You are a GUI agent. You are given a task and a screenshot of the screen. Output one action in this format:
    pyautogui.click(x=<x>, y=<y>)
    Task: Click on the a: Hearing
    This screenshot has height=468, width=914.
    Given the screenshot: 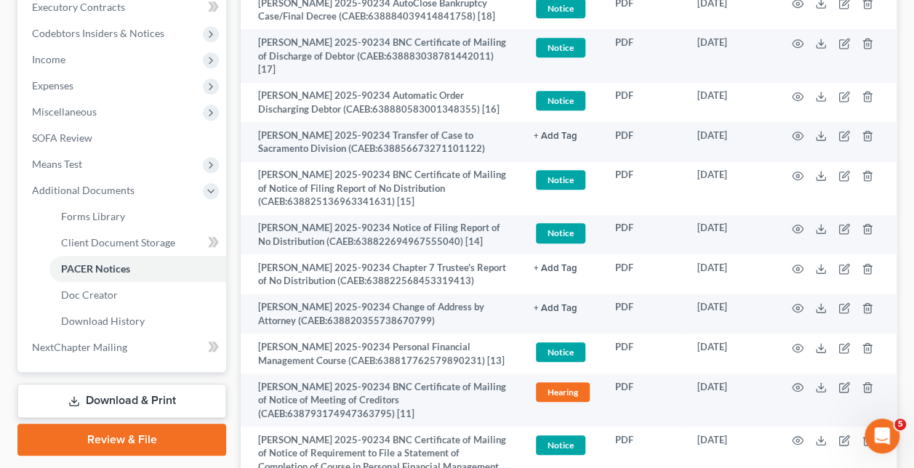 What is the action you would take?
    pyautogui.click(x=563, y=392)
    